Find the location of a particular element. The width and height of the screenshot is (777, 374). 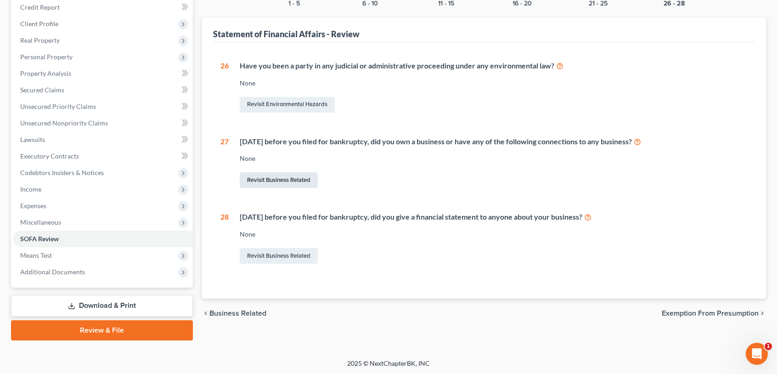

span: Additional Documents is located at coordinates (52, 271).